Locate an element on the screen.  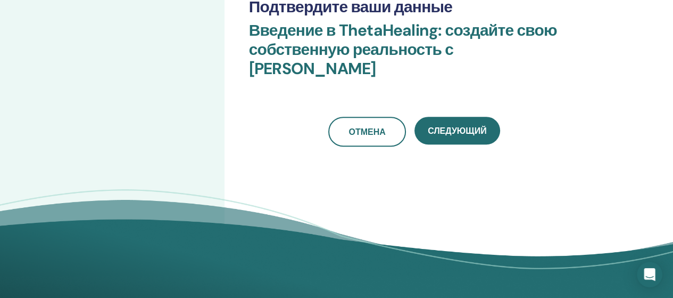
font: с is located at coordinates (449, 49).